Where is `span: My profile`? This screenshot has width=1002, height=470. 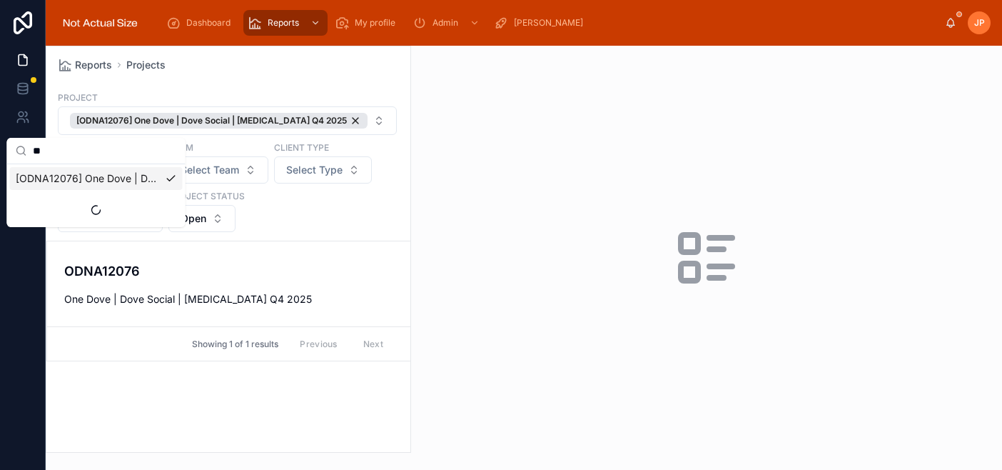 span: My profile is located at coordinates (375, 23).